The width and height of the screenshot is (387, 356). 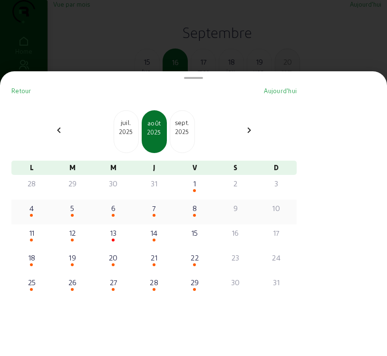 What do you see at coordinates (236, 233) in the screenshot?
I see `div: 16` at bounding box center [236, 233].